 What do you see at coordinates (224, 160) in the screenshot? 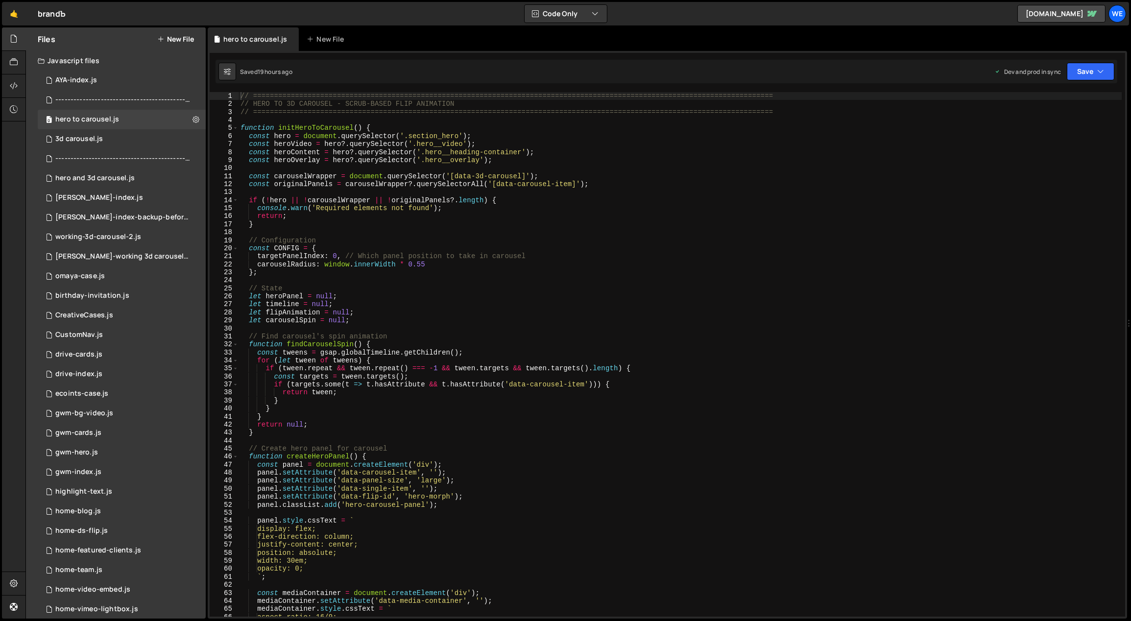
I see `div: 9` at bounding box center [224, 160].